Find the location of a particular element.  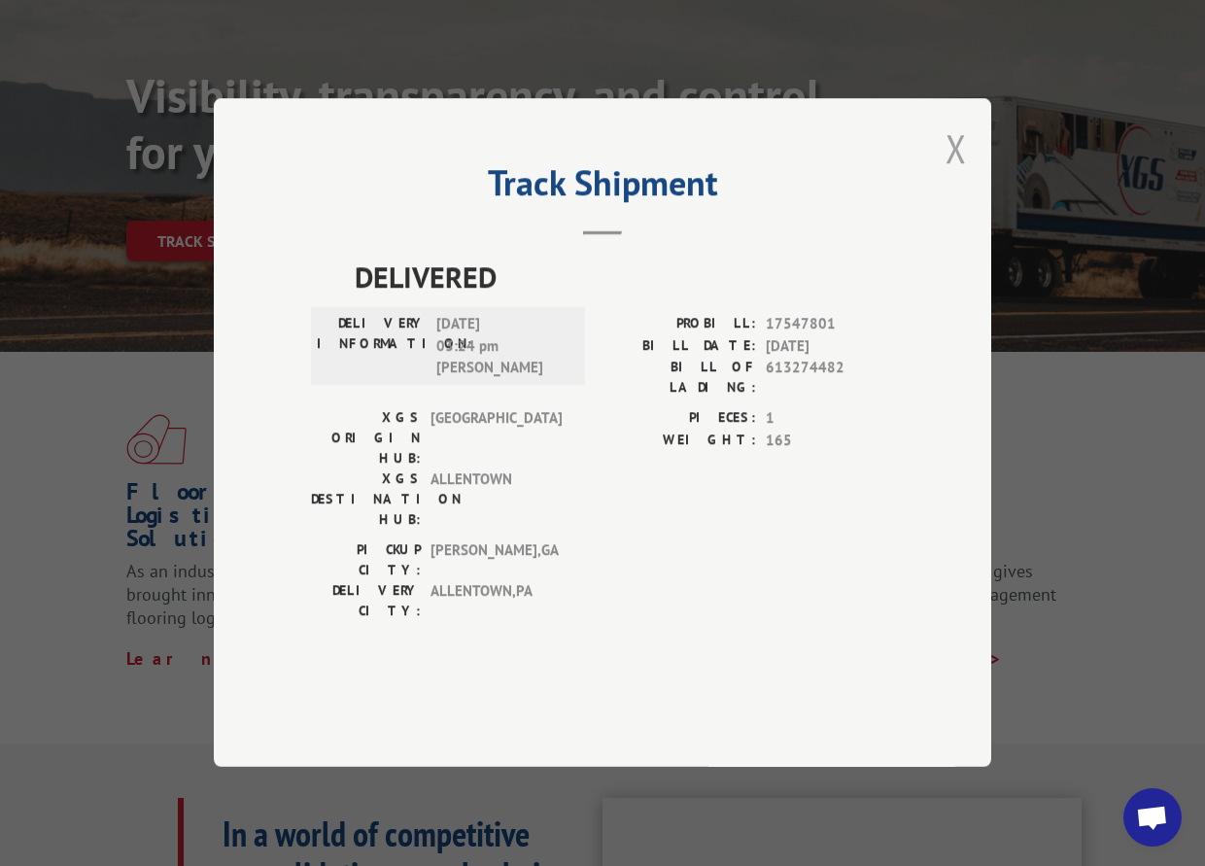

div: Open chat is located at coordinates (1153, 817).